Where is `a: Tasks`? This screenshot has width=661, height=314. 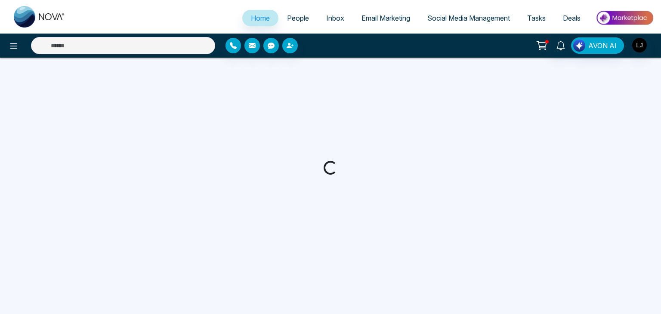 a: Tasks is located at coordinates (536, 18).